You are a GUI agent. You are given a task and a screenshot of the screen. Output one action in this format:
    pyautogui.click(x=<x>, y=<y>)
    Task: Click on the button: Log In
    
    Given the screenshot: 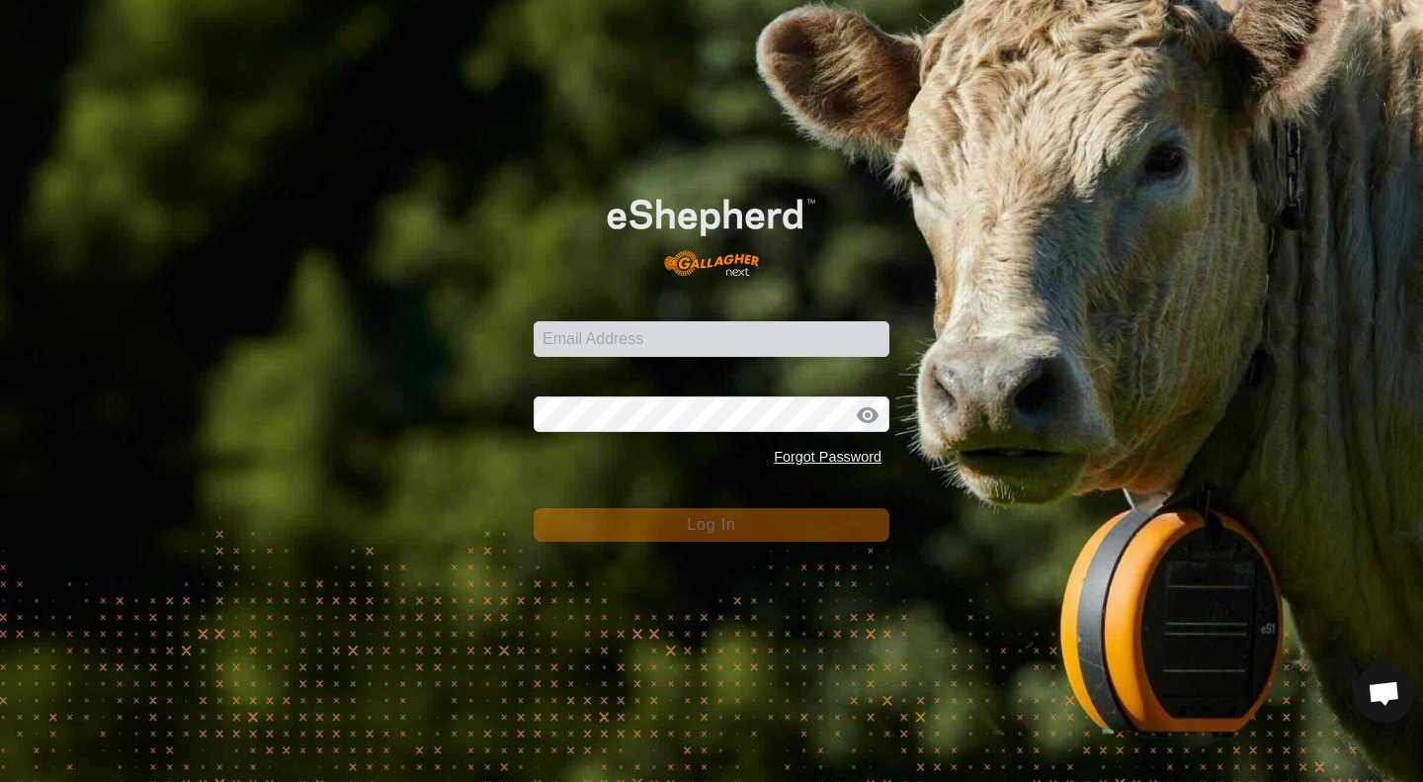 What is the action you would take?
    pyautogui.click(x=711, y=525)
    